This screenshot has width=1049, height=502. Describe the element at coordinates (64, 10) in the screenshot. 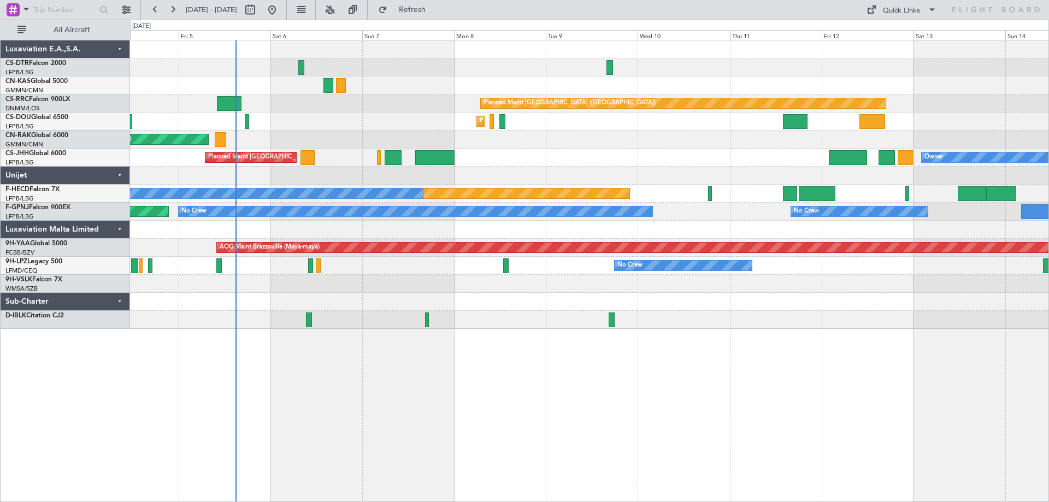

I see `input: Trip Number` at that location.